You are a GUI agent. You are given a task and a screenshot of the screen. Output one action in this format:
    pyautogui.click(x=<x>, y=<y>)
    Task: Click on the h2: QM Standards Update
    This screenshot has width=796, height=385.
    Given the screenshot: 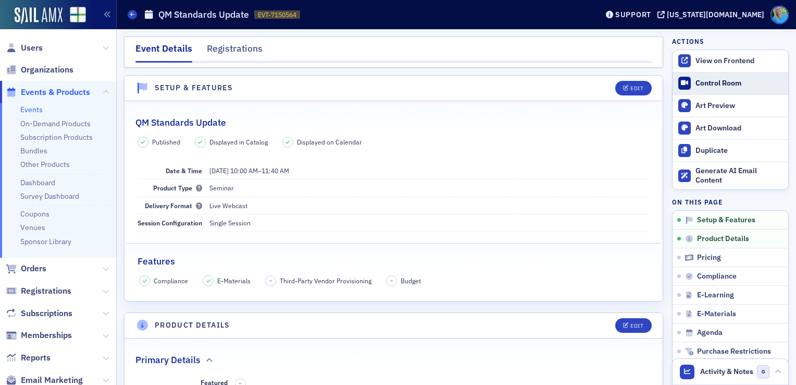 What is the action you would take?
    pyautogui.click(x=181, y=122)
    